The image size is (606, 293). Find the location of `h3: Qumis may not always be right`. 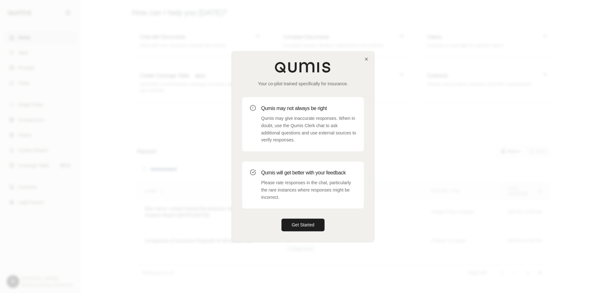

h3: Qumis may not always be right is located at coordinates (309, 108).